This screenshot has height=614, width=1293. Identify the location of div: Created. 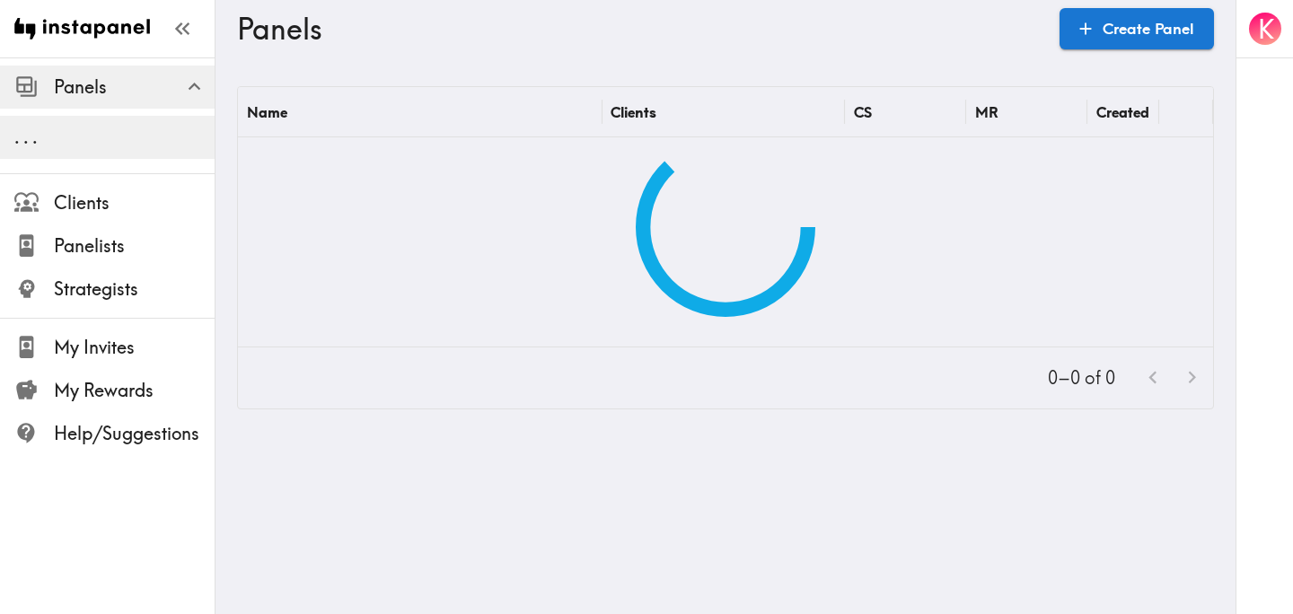
(1122, 112).